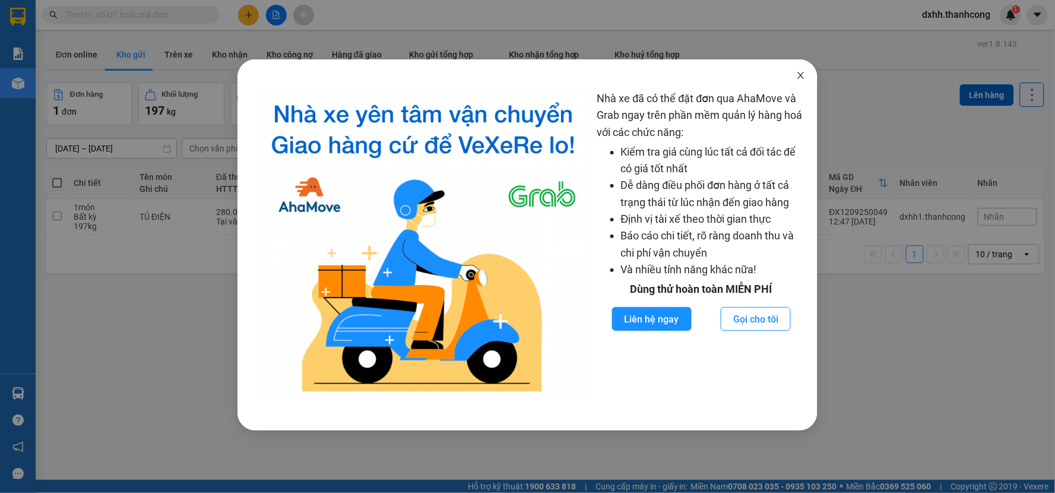 This screenshot has width=1055, height=493. I want to click on div: Nhà xe đã có thể đặt đơn qua AhaMove và Grab ngay trên phần mềm quản lý hàng hoá với các chức năng:, so click(701, 245).